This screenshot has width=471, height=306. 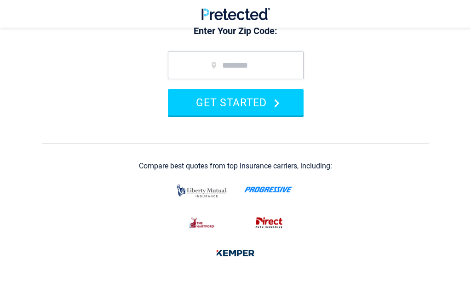 I want to click on img: progressive, so click(x=269, y=189).